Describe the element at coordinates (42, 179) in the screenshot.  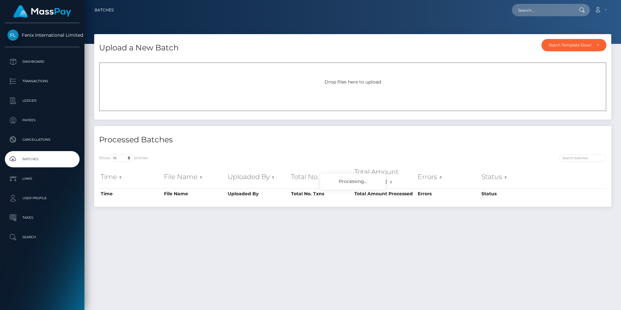
I see `a: Links` at that location.